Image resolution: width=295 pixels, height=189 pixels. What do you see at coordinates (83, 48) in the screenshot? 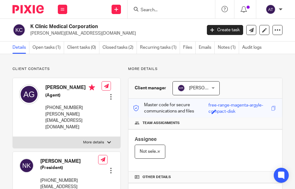
I see `a: Client tasks (0)` at bounding box center [83, 48].